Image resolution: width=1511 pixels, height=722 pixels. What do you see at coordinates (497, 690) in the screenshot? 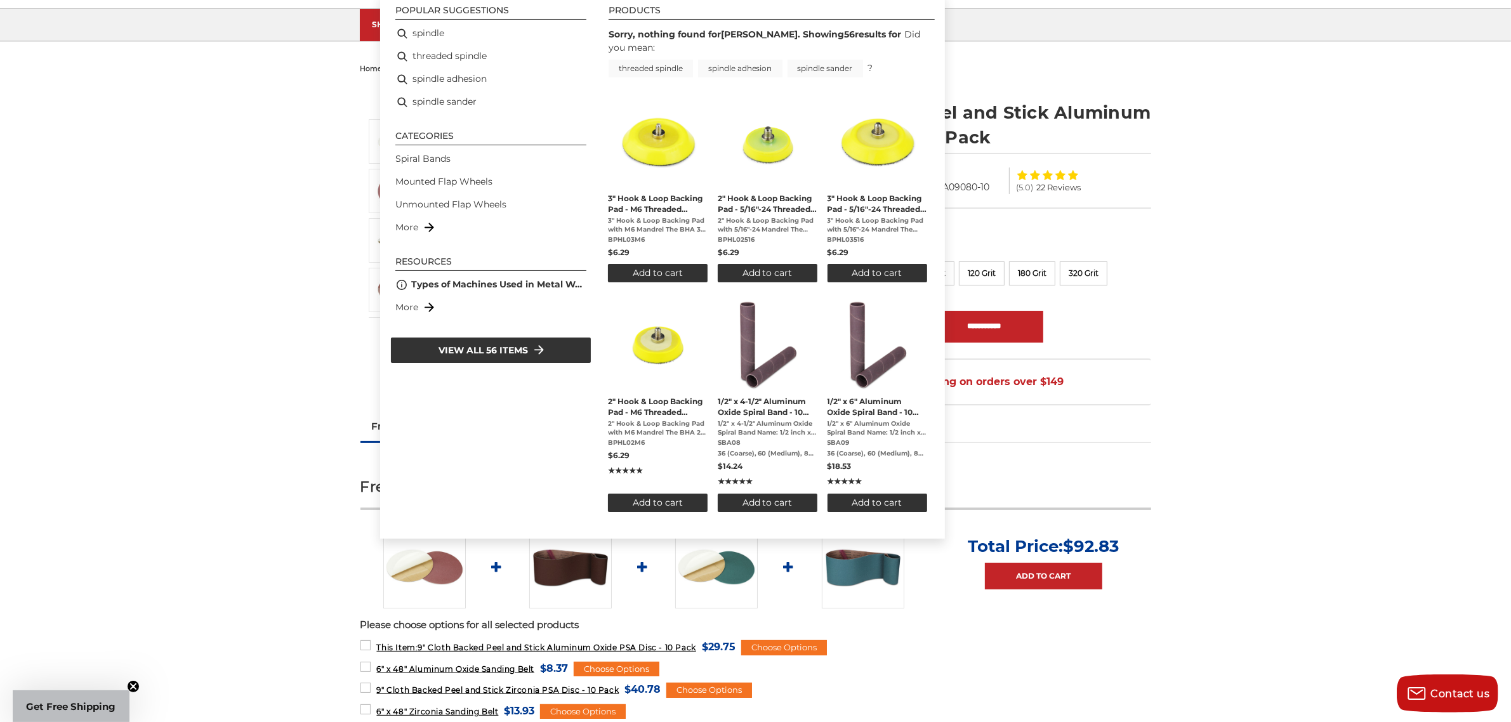
I see `span: 9" Cloth Backed Peel and Stick Zirconia PSA Disc - 10 Pack` at bounding box center [497, 690].